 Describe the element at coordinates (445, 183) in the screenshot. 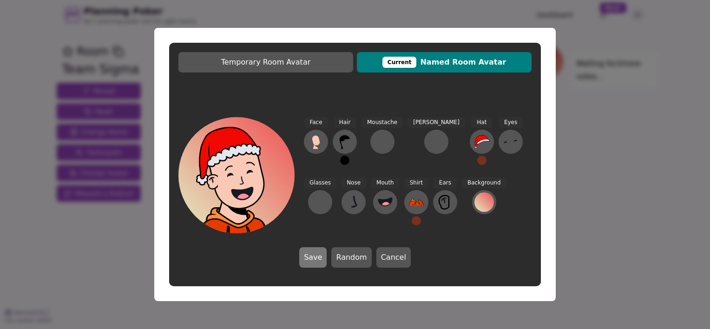

I see `span: Ears` at that location.